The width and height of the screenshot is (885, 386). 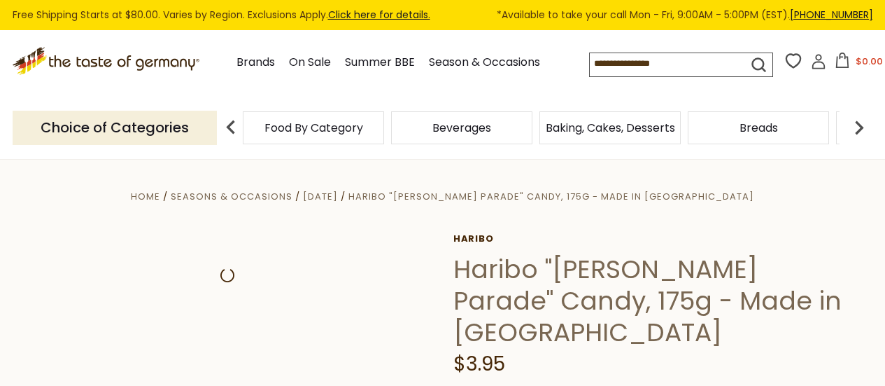 I want to click on a: Beverages, so click(x=462, y=127).